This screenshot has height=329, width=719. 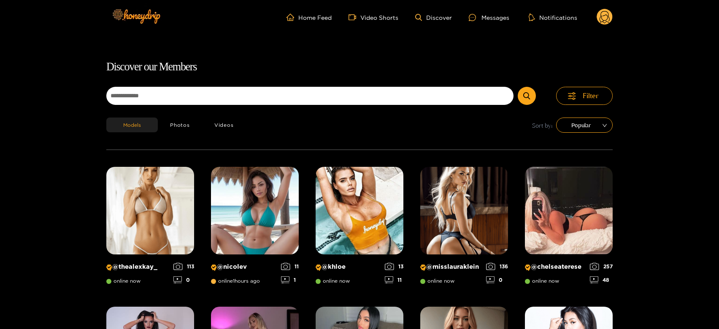 What do you see at coordinates (526, 96) in the screenshot?
I see `button: Submit Search` at bounding box center [526, 96].